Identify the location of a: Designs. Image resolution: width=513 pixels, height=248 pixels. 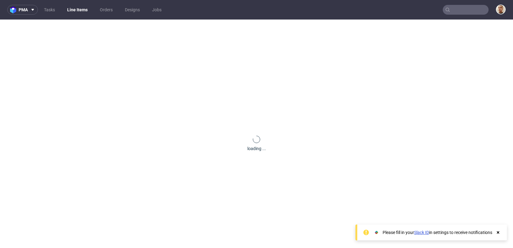
(132, 10).